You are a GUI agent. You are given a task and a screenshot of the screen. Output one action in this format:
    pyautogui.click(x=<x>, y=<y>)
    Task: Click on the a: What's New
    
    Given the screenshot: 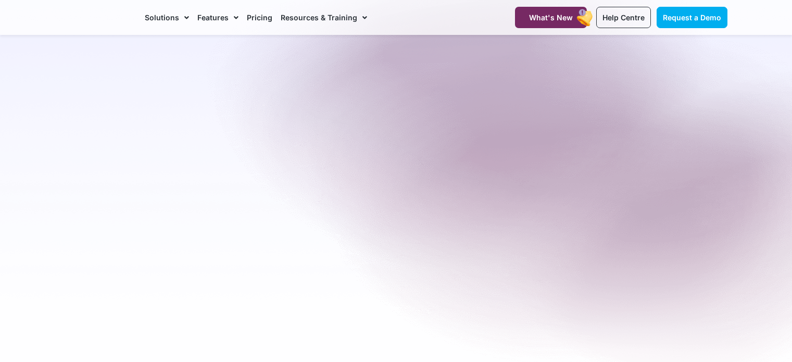 What is the action you would take?
    pyautogui.click(x=551, y=17)
    